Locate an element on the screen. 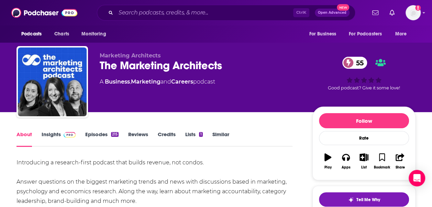  img: tell me why sparkle is located at coordinates (351, 200).